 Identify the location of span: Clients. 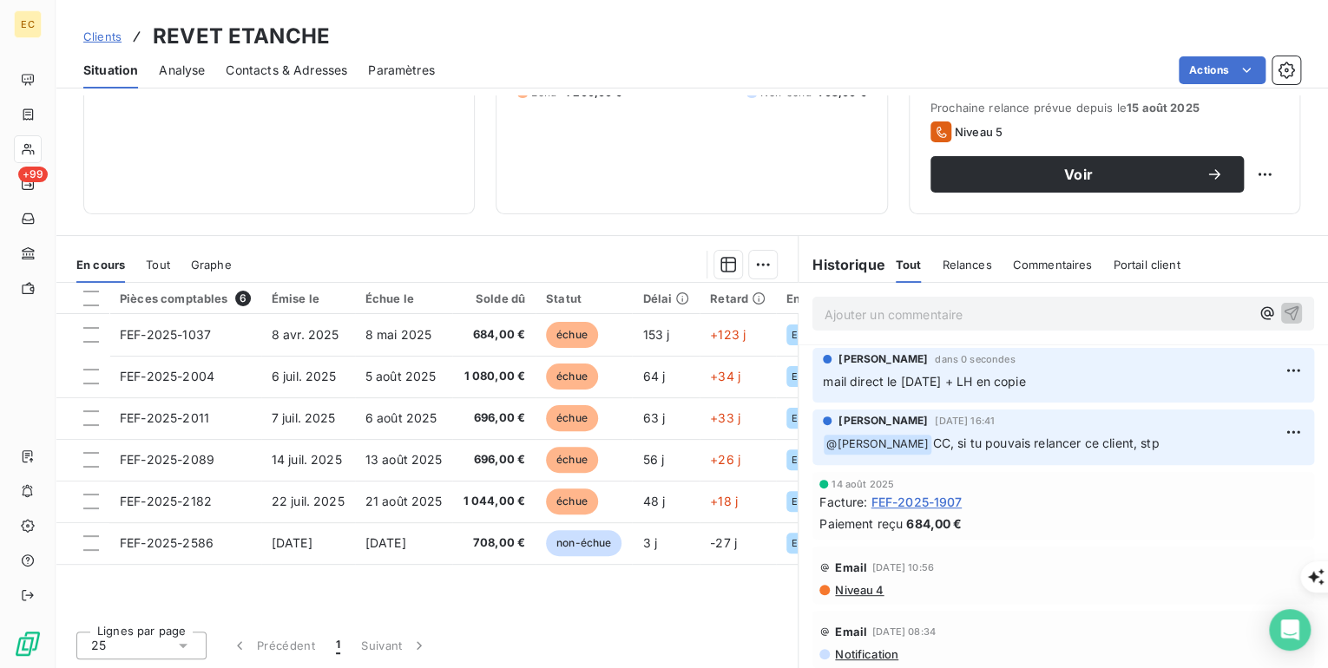
(102, 36).